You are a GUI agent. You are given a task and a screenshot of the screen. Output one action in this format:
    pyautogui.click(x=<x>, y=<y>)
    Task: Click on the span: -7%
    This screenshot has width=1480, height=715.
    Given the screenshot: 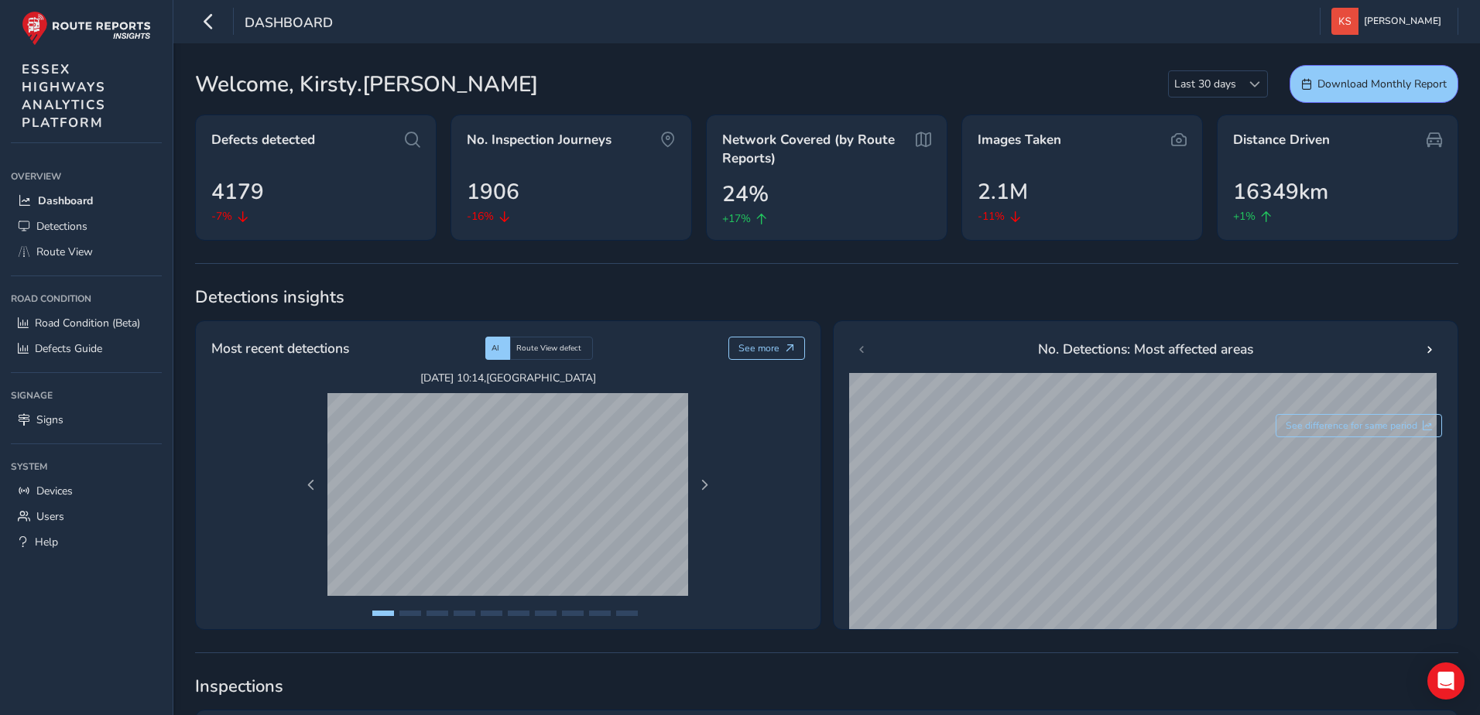 What is the action you would take?
    pyautogui.click(x=221, y=216)
    